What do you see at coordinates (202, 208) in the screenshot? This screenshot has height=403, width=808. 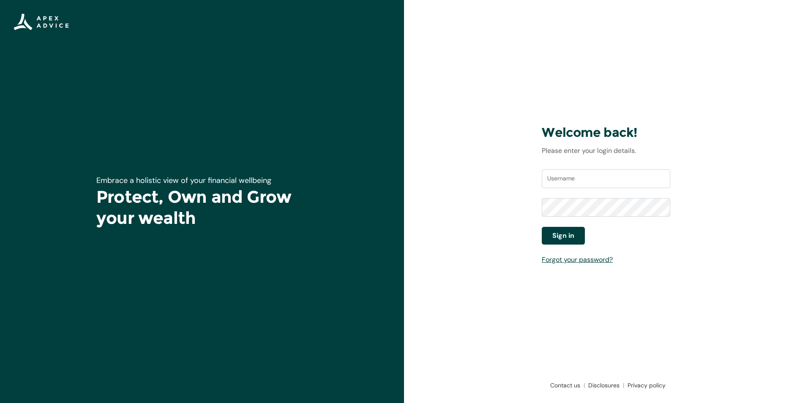 I see `h1: Protect, Own and Grow your wealth` at bounding box center [202, 208].